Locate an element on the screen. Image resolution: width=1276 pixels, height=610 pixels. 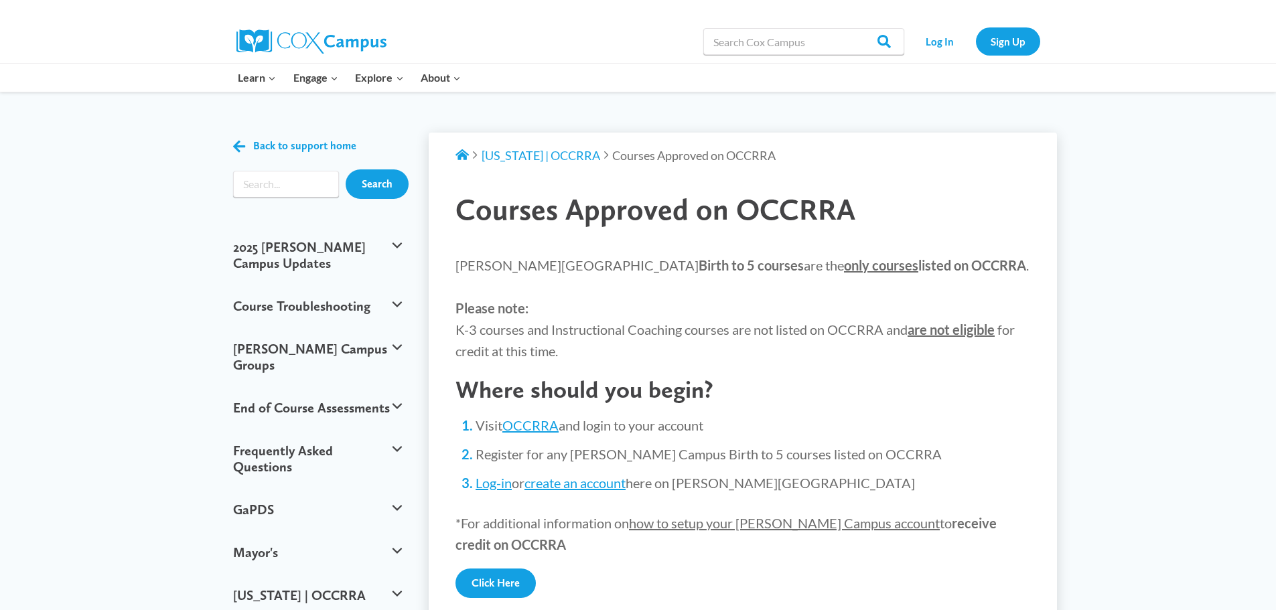
button: Mayor's is located at coordinates (317, 552).